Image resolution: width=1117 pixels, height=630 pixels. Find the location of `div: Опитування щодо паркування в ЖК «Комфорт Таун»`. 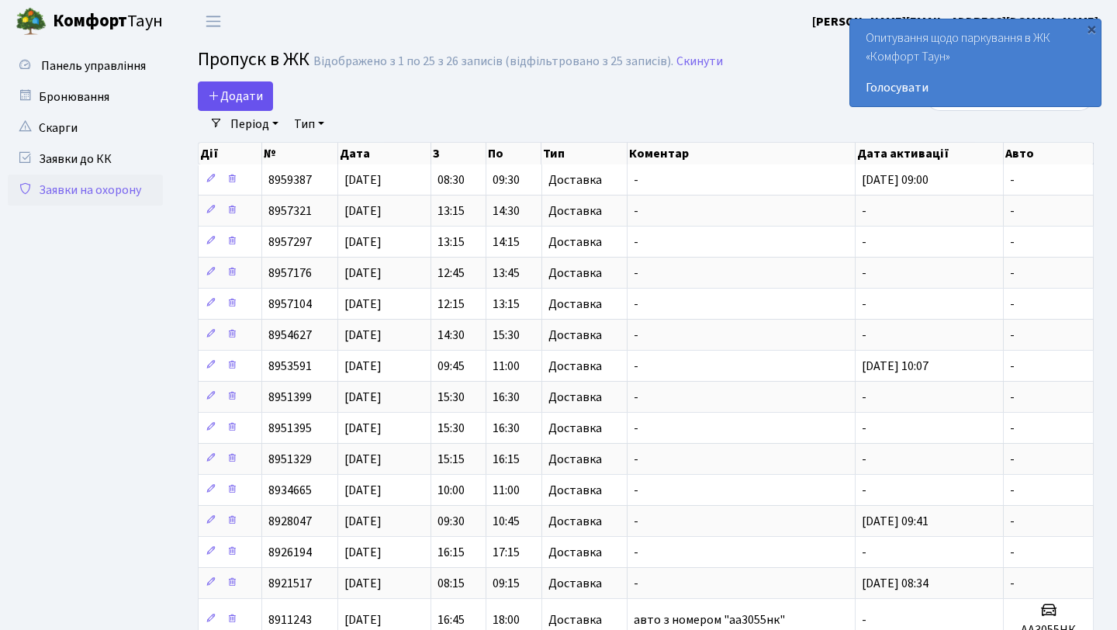

div: Опитування щодо паркування в ЖК «Комфорт Таун» is located at coordinates (975, 63).